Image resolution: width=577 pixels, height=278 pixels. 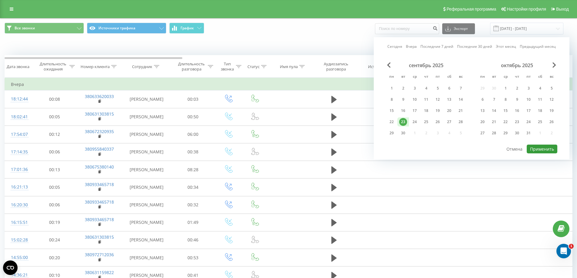 What do you see at coordinates (289, 85) in the screenshot?
I see `td: Вчера` at bounding box center [289, 85].